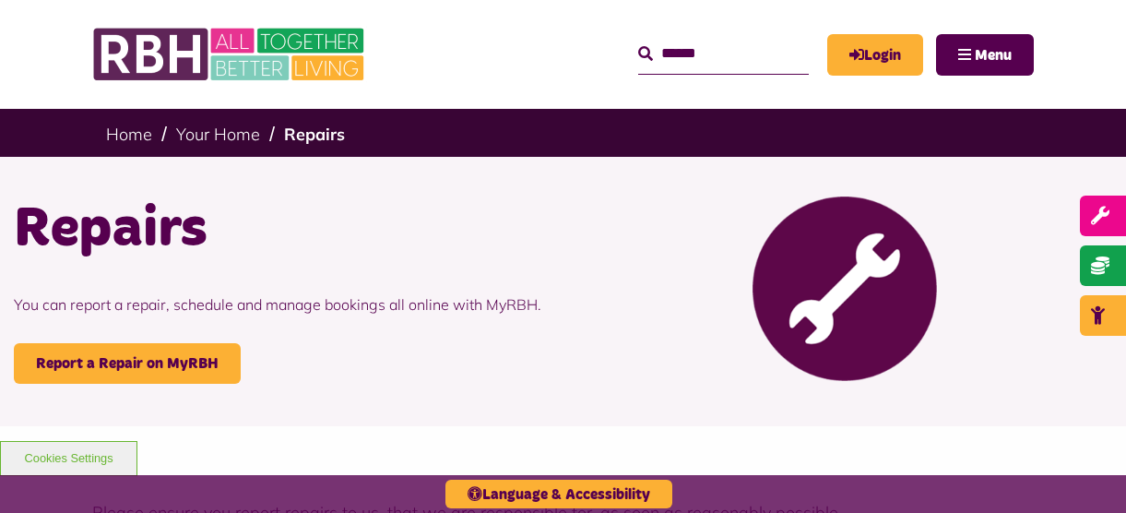 Image resolution: width=1126 pixels, height=513 pixels. I want to click on button: Navigation, so click(985, 54).